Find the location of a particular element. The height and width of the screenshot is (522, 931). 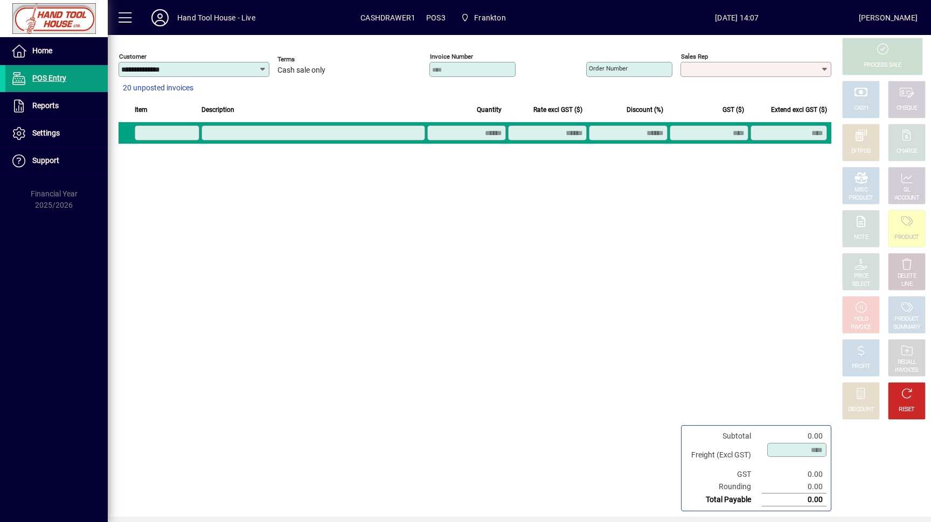

div: Hand Tool House - Live is located at coordinates (216, 18).